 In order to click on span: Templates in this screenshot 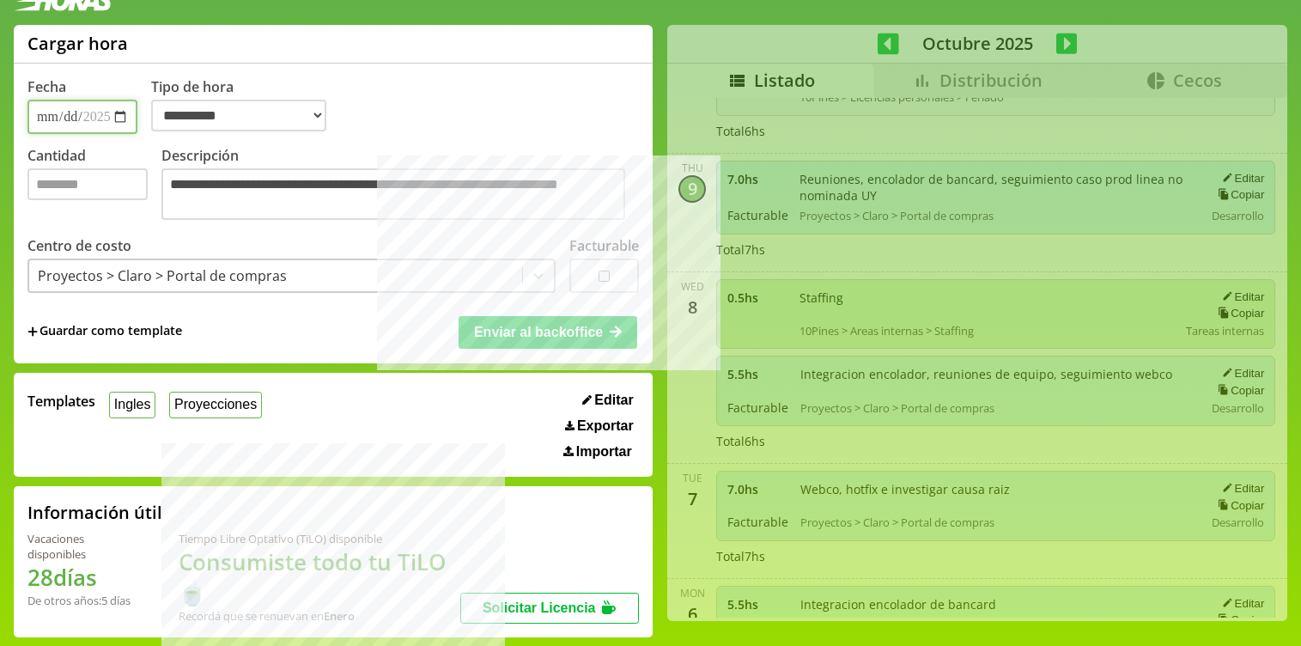, I will do `click(61, 401)`.